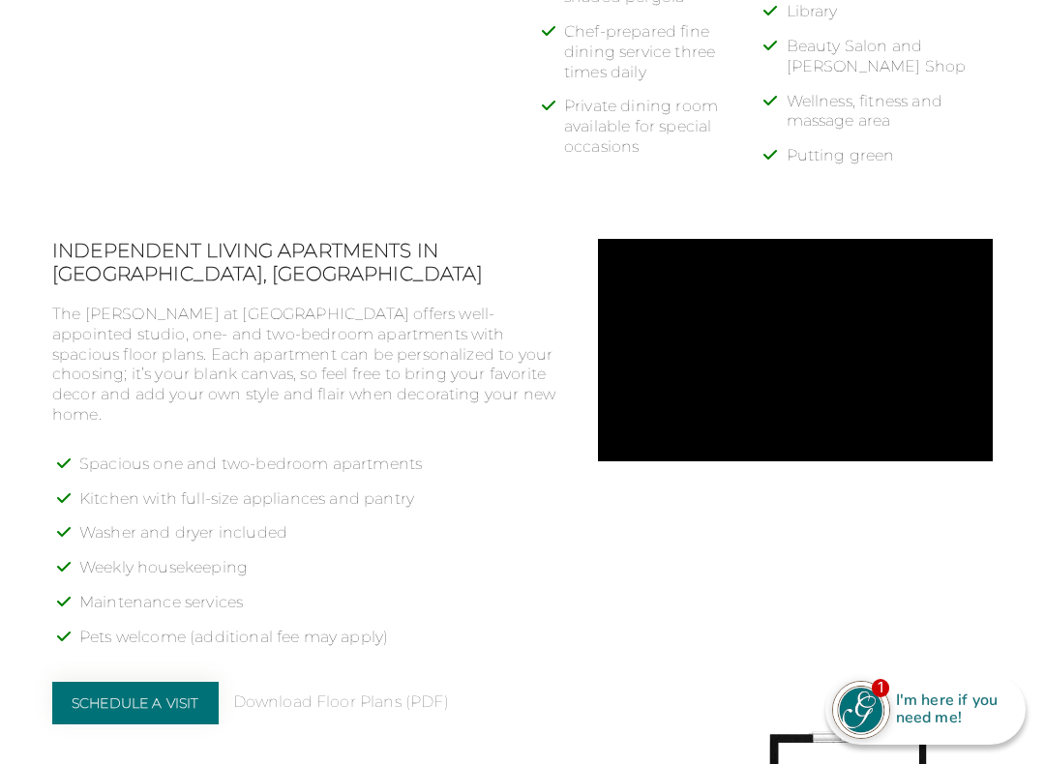 This screenshot has width=1045, height=764. I want to click on li: Private dining room available for special occasions, so click(668, 134).